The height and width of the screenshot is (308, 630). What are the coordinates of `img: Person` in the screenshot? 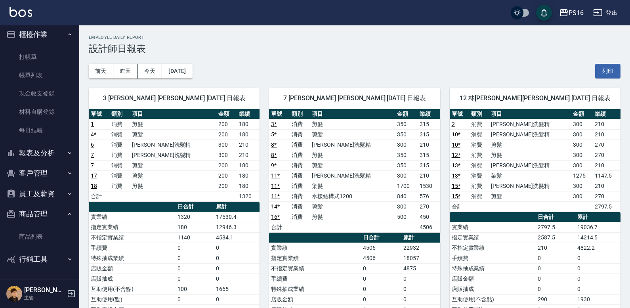 It's located at (14, 294).